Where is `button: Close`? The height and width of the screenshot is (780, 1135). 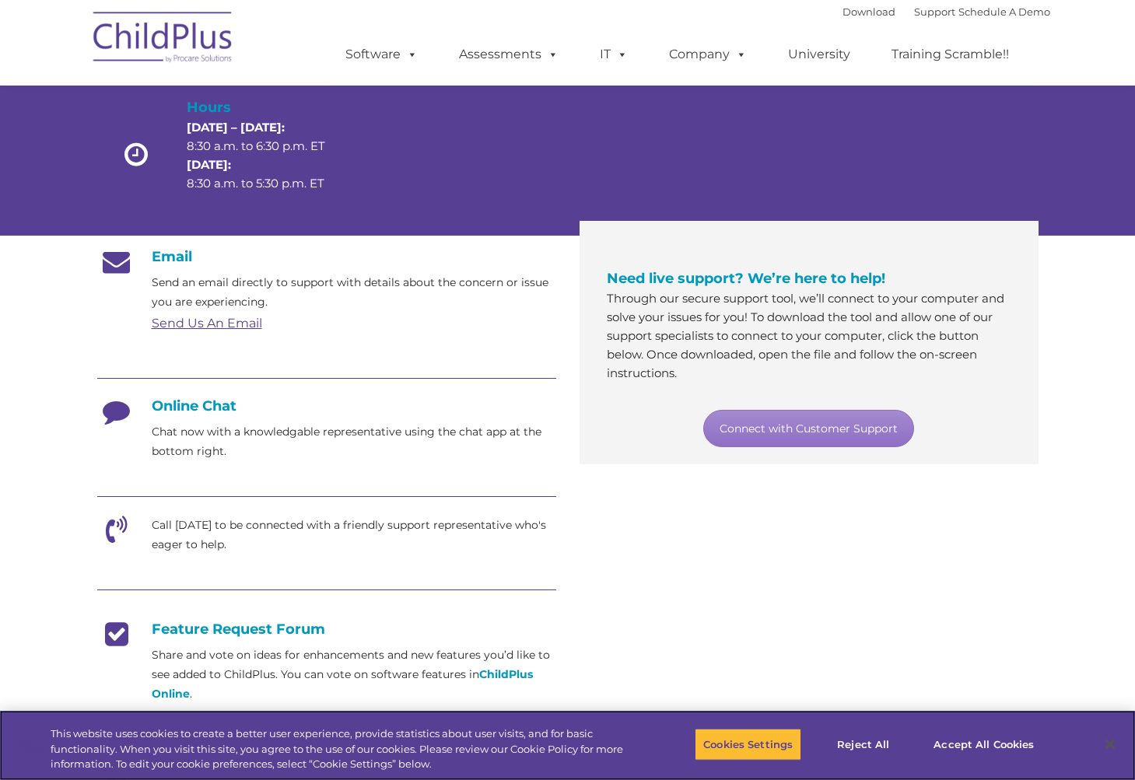
button: Close is located at coordinates (1110, 744).